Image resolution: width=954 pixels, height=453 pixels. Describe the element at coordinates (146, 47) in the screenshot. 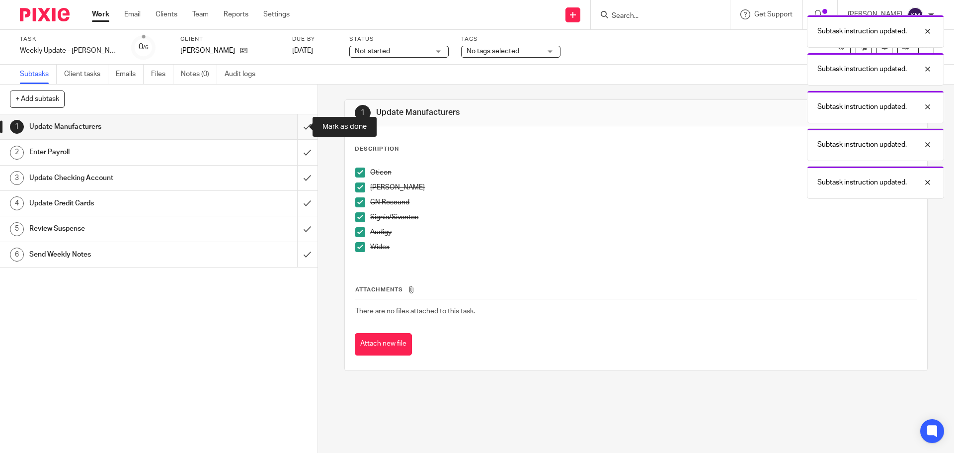

I see `small: /6` at that location.